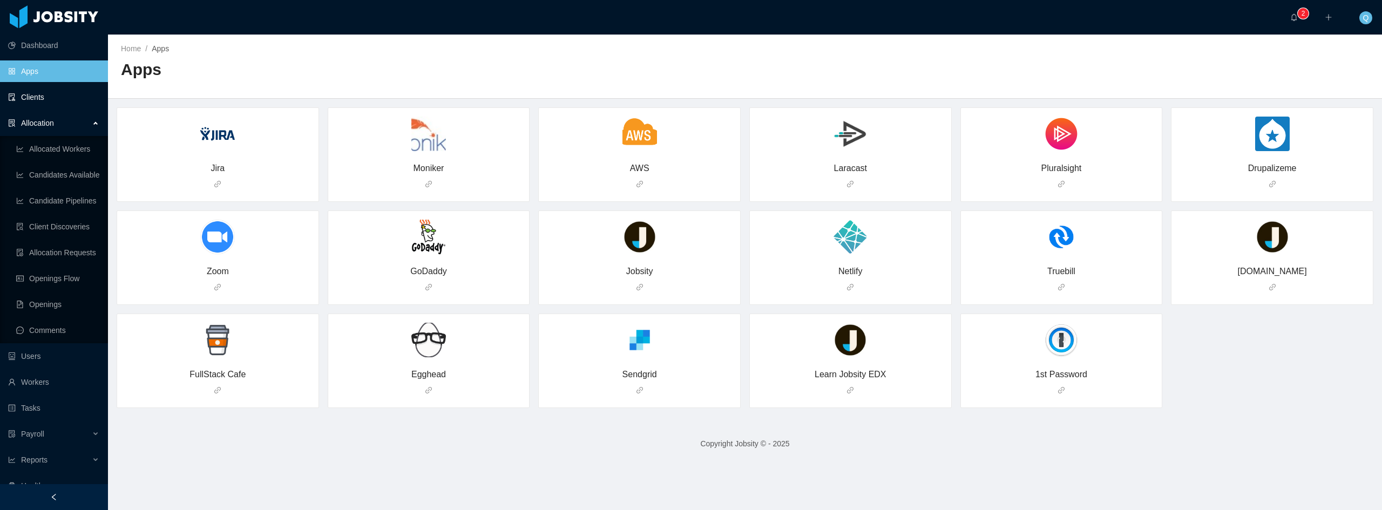  I want to click on a: Drupalizeme, so click(1272, 154).